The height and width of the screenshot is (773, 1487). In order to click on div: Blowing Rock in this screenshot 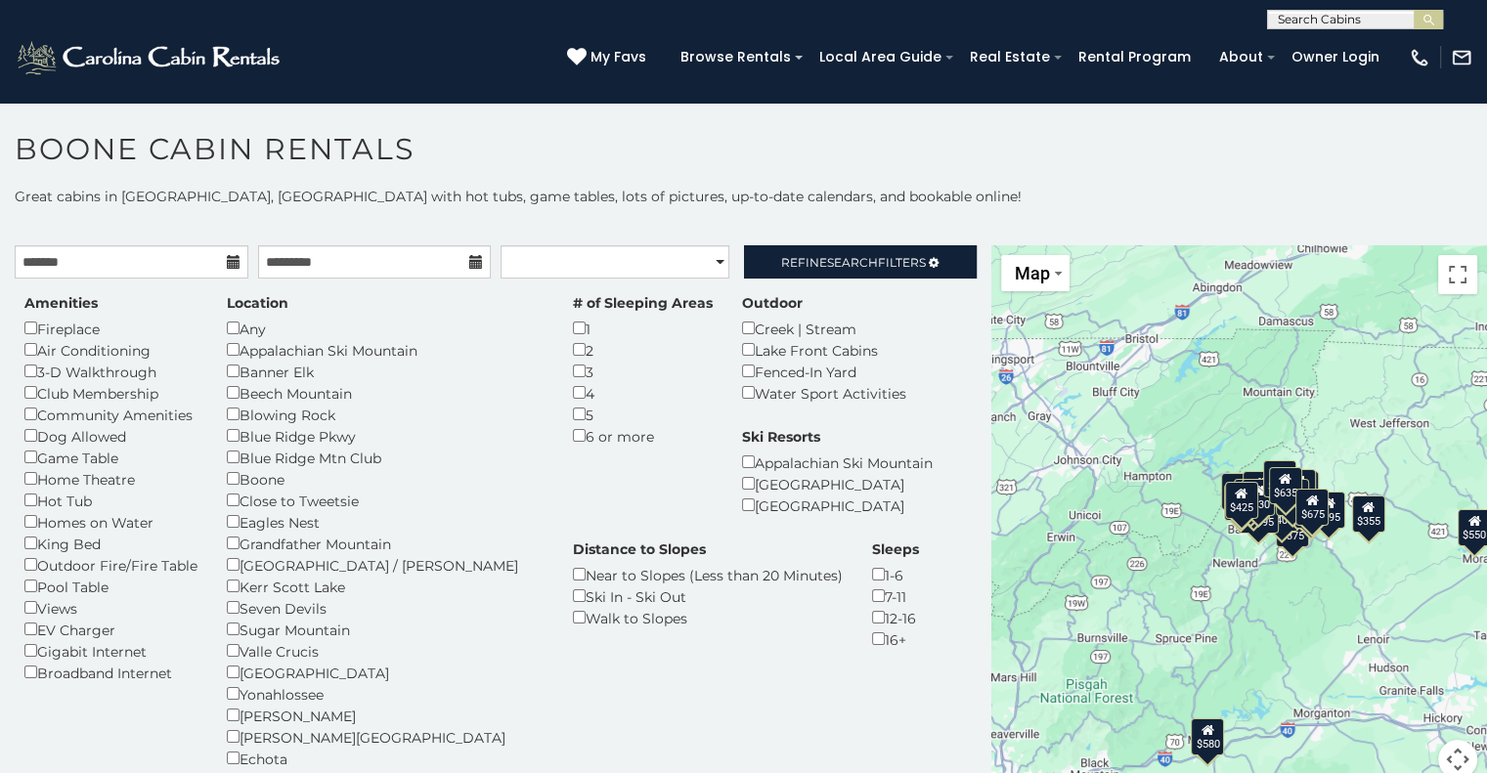, I will do `click(385, 415)`.